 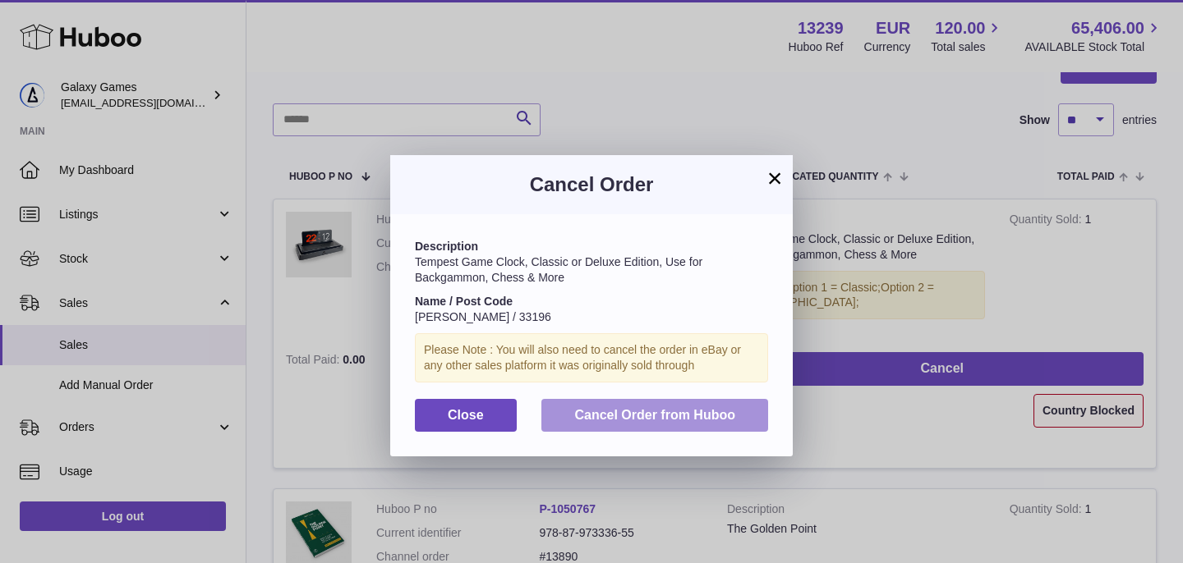 I want to click on strong: Description, so click(x=446, y=246).